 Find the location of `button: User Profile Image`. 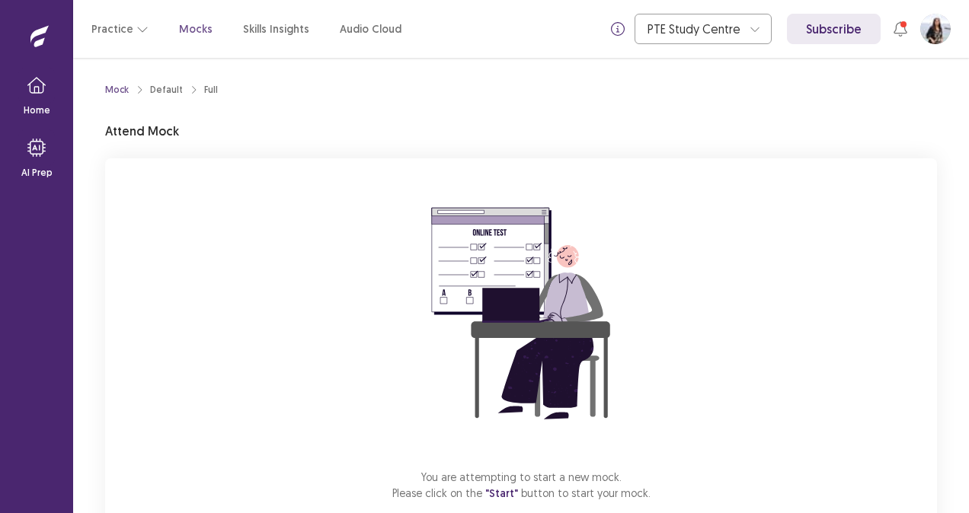

button: User Profile Image is located at coordinates (935, 29).